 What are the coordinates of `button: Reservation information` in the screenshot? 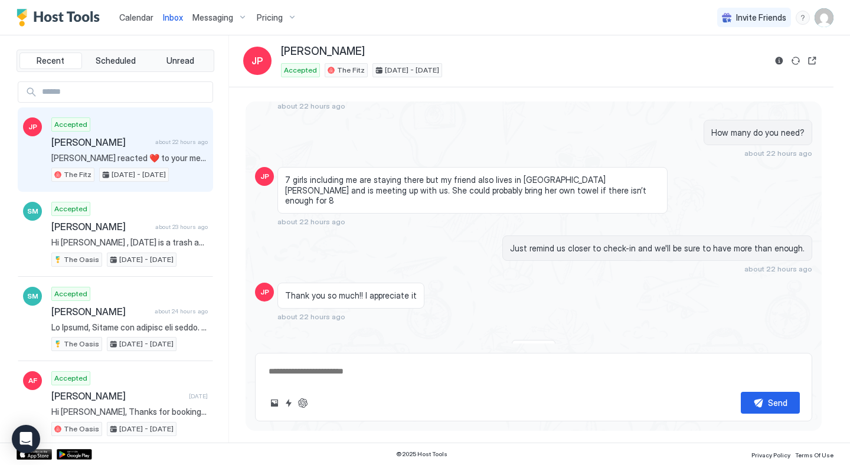 It's located at (779, 61).